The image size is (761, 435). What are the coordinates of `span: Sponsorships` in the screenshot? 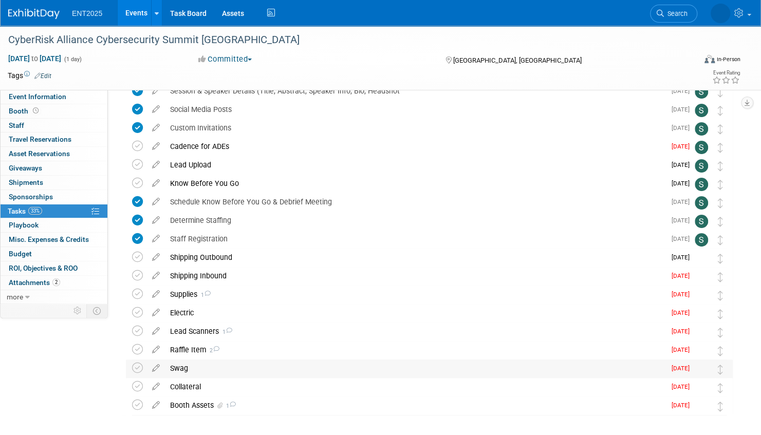 It's located at (31, 197).